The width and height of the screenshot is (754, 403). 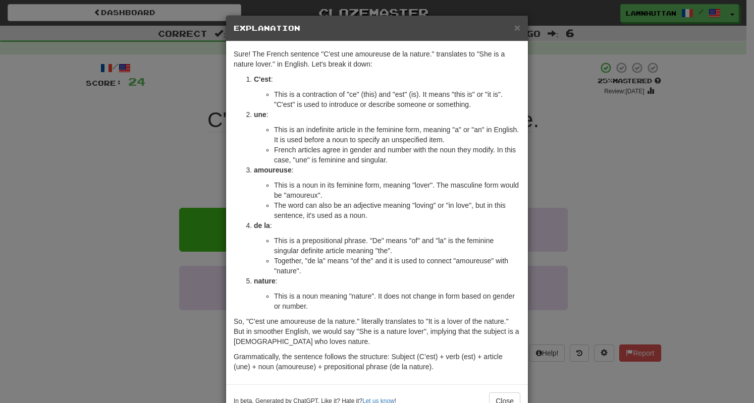 What do you see at coordinates (397, 135) in the screenshot?
I see `li: This is an indefinite article in the feminine form, meaning "a" or "an" in English. It is used be...` at bounding box center [397, 135].